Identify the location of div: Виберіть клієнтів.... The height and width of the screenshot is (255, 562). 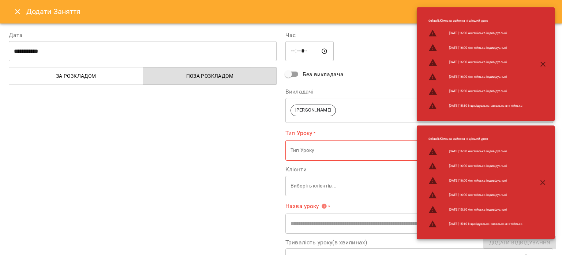
(420, 185).